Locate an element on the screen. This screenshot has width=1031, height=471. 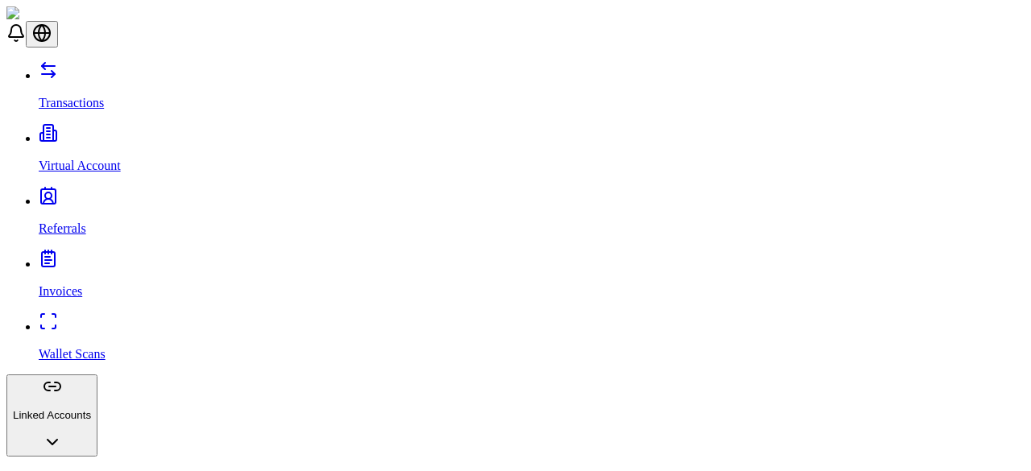
p: Referrals is located at coordinates (532, 229).